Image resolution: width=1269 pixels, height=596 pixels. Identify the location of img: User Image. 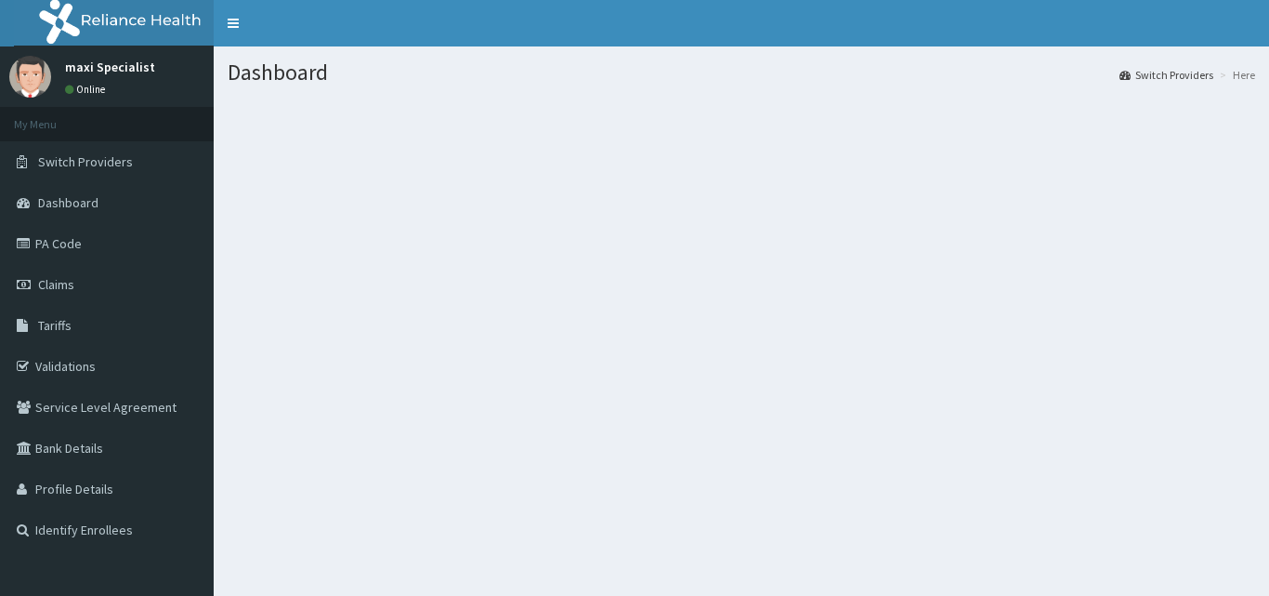
(30, 76).